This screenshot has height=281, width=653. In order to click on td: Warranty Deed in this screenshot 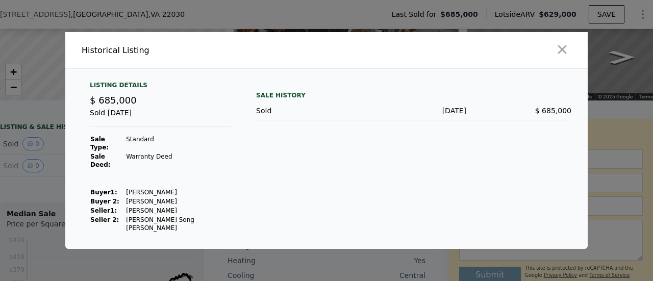, I will do `click(179, 161)`.